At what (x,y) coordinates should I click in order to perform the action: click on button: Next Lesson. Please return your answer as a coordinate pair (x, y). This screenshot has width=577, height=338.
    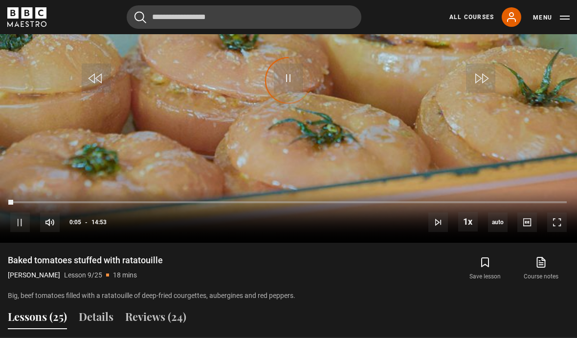
    Looking at the image, I should click on (438, 222).